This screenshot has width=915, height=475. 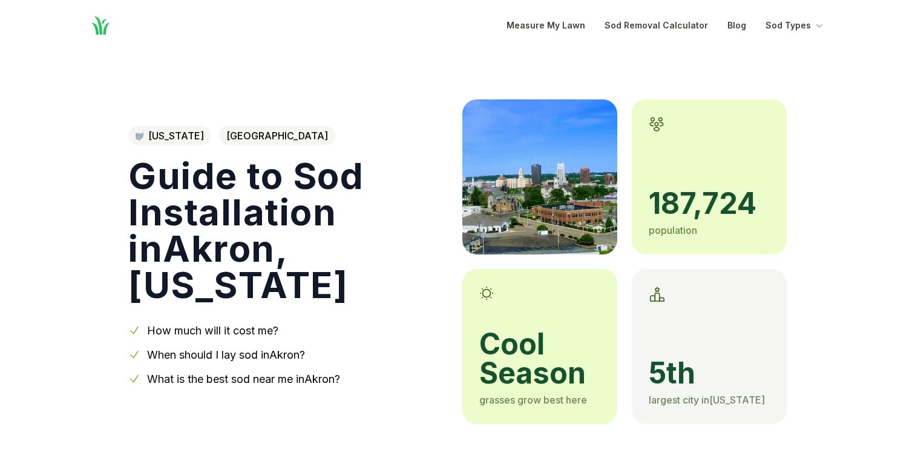 I want to click on a: What is the best sod near me inAkron?, so click(x=243, y=378).